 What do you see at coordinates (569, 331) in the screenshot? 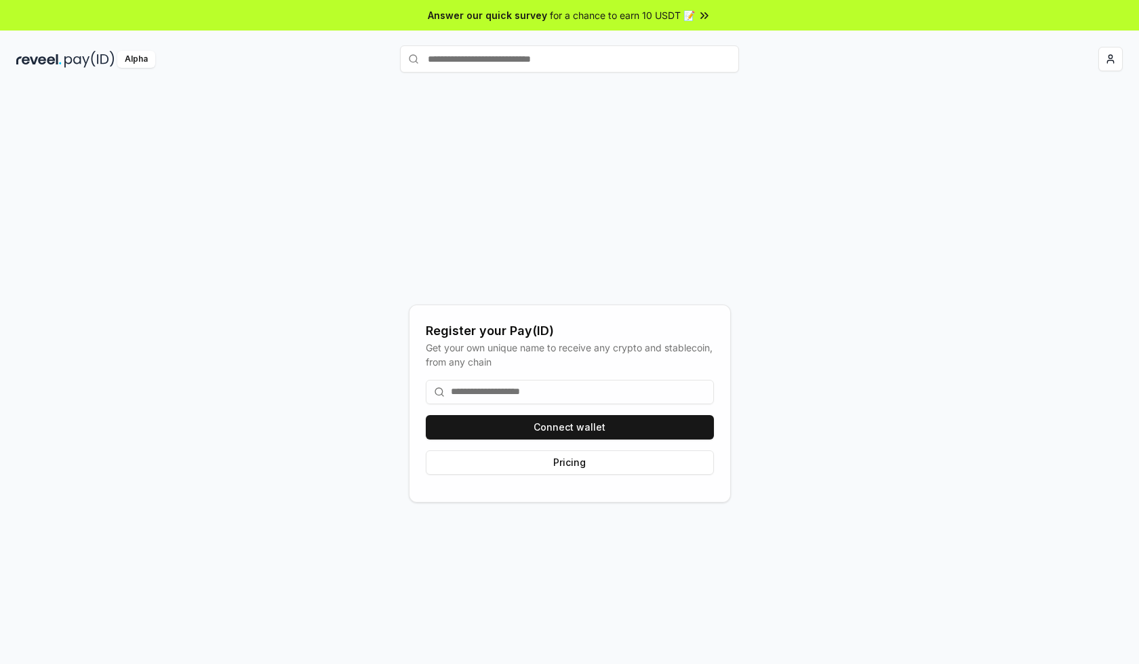
I see `div: Register your Pay(ID)` at bounding box center [569, 331].